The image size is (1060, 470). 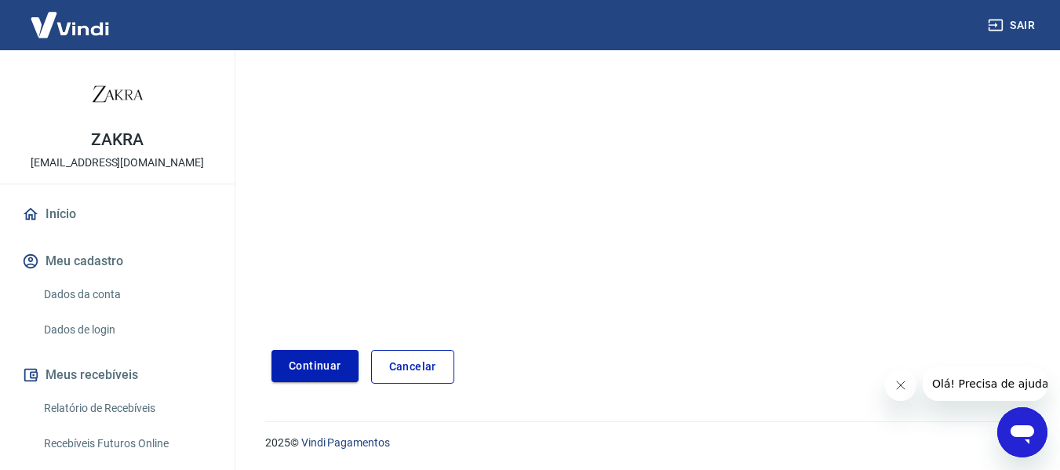 I want to click on a: Vindi Pagamentos, so click(x=345, y=443).